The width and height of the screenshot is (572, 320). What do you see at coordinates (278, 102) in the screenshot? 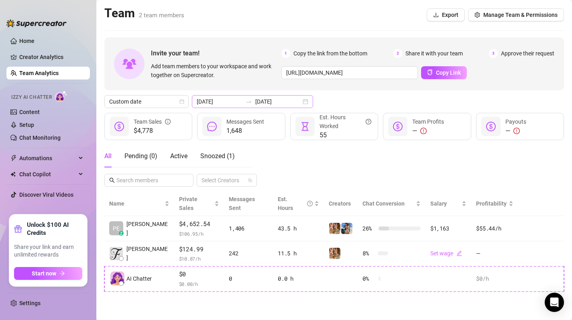
I see `input: End date` at bounding box center [278, 102].